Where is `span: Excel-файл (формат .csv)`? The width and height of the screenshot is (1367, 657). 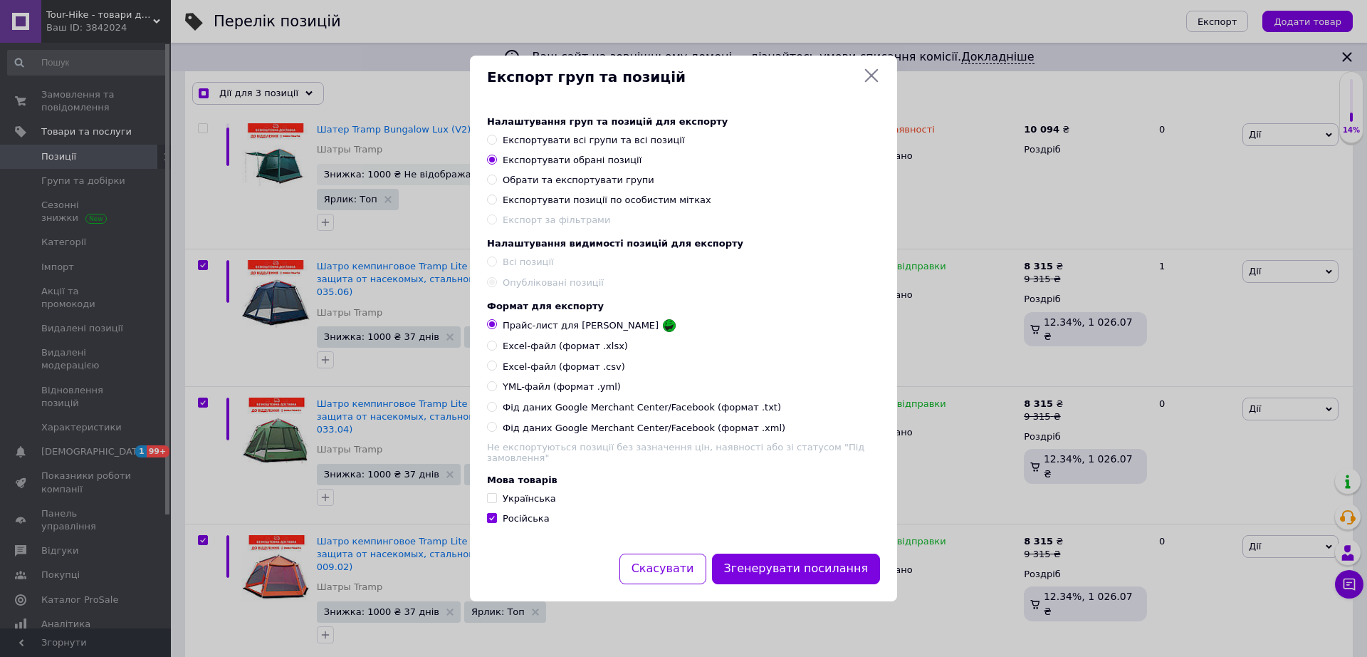
span: Excel-файл (формат .csv) is located at coordinates (564, 367).